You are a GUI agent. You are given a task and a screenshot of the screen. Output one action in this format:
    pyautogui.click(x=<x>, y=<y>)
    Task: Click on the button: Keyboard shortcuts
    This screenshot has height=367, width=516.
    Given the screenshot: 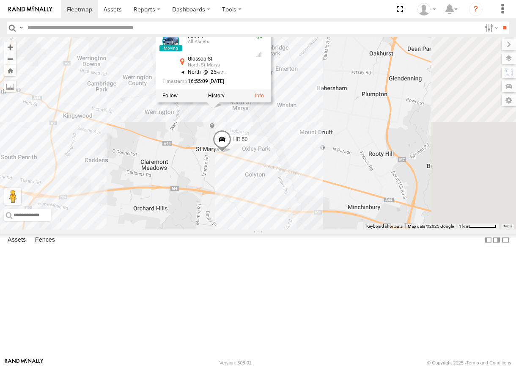 What is the action you would take?
    pyautogui.click(x=385, y=226)
    